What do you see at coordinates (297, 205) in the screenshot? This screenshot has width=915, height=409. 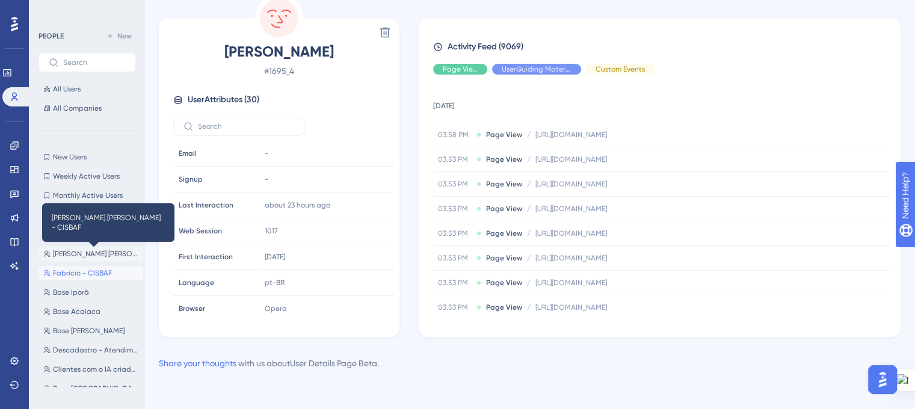 I see `time: about 23 hours ago` at bounding box center [297, 205].